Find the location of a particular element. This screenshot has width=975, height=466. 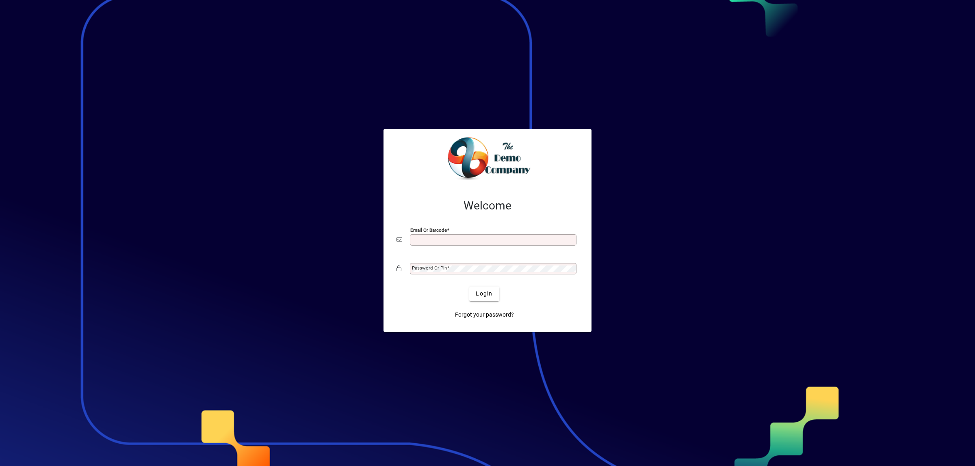

h2: Welcome is located at coordinates (487, 206).